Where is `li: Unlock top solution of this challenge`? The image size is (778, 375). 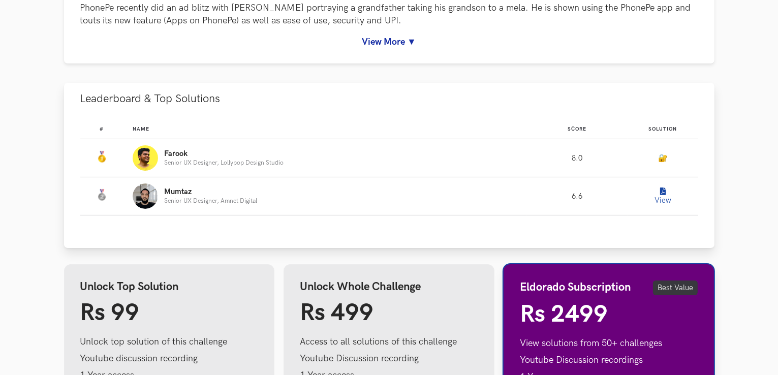
li: Unlock top solution of this challenge is located at coordinates (169, 341).